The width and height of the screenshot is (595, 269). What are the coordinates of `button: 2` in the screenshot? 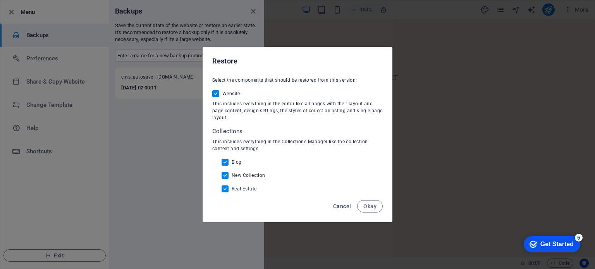 It's located at (22, 228).